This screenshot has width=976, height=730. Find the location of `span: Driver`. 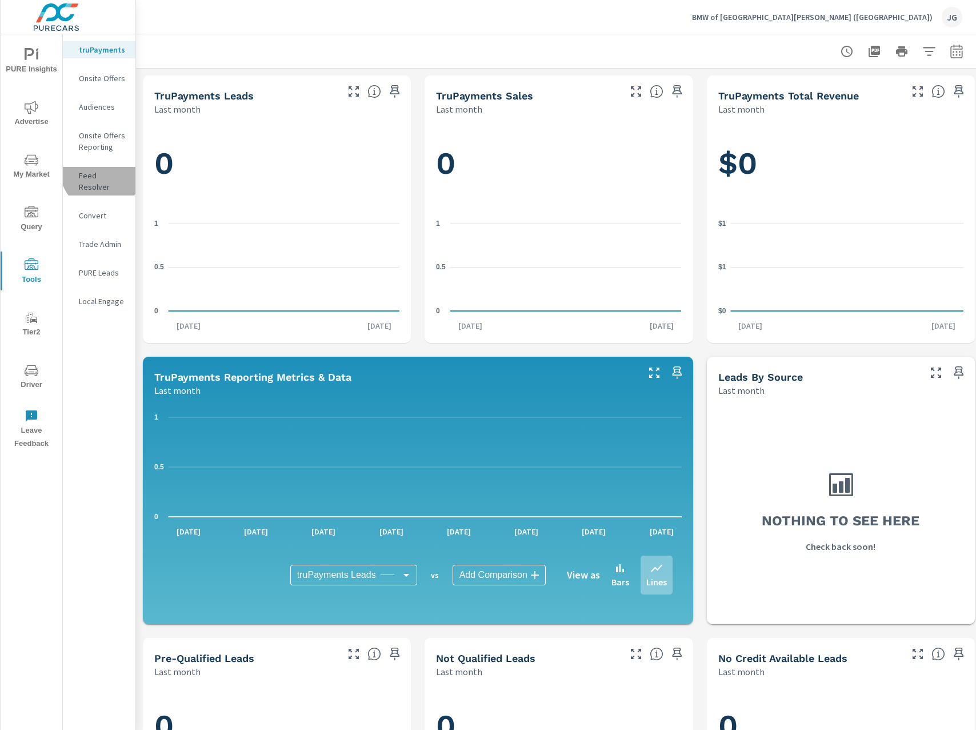

span: Driver is located at coordinates (31, 377).